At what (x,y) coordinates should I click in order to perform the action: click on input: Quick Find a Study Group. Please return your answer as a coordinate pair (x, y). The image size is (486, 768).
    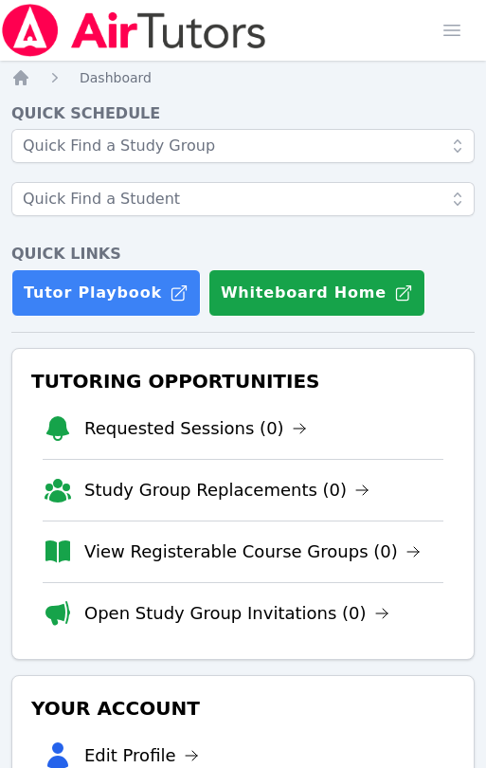
    Looking at the image, I should click on (243, 146).